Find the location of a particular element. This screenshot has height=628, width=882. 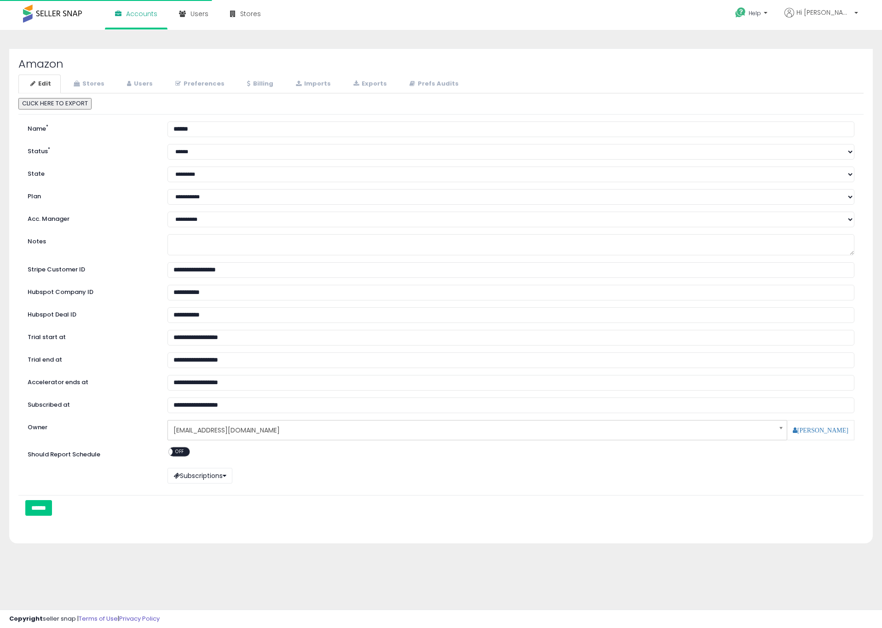

label: Hubspot Company ID is located at coordinates (91, 291).